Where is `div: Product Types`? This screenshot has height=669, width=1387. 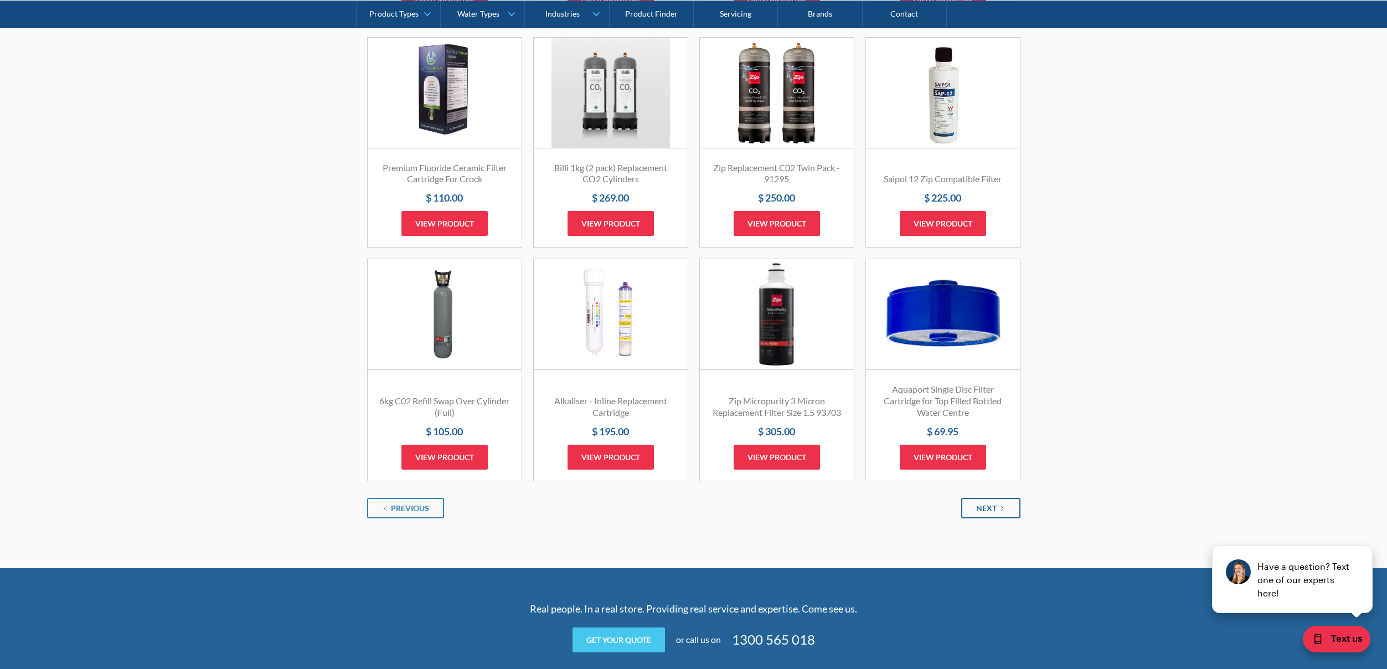
div: Product Types is located at coordinates (394, 13).